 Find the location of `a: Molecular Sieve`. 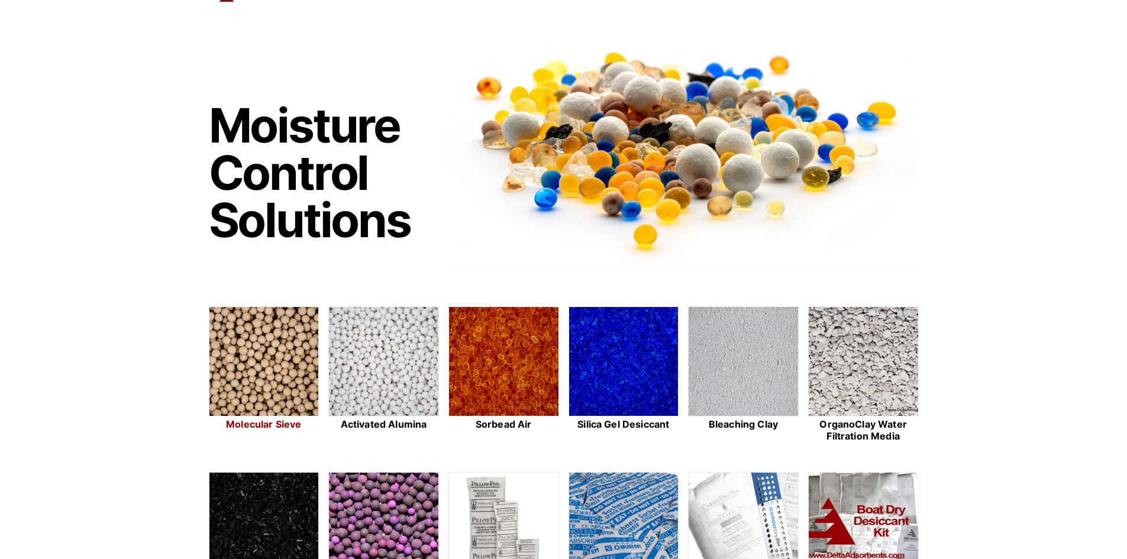

a: Molecular Sieve is located at coordinates (264, 375).